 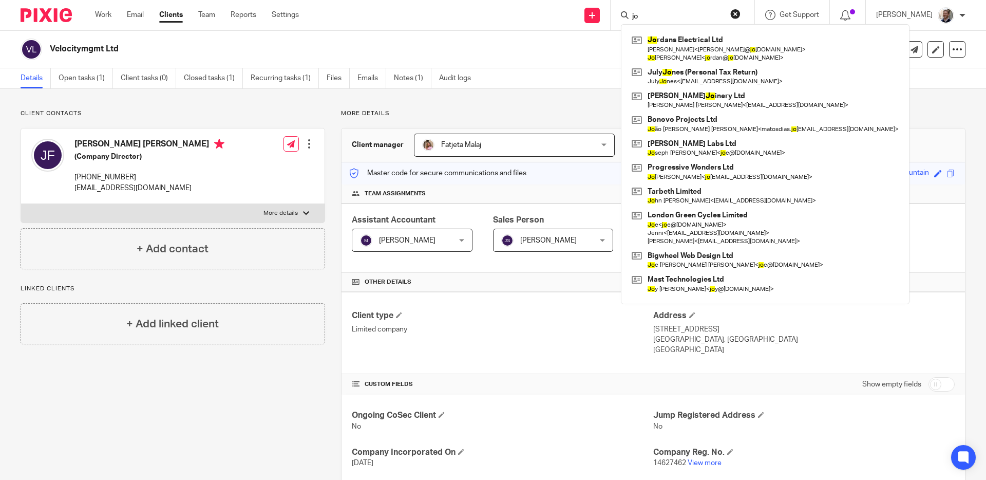 What do you see at coordinates (388, 282) in the screenshot?
I see `span: Other details` at bounding box center [388, 282].